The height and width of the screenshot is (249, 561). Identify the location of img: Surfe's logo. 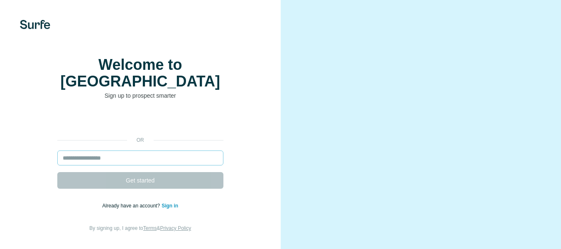
(35, 24).